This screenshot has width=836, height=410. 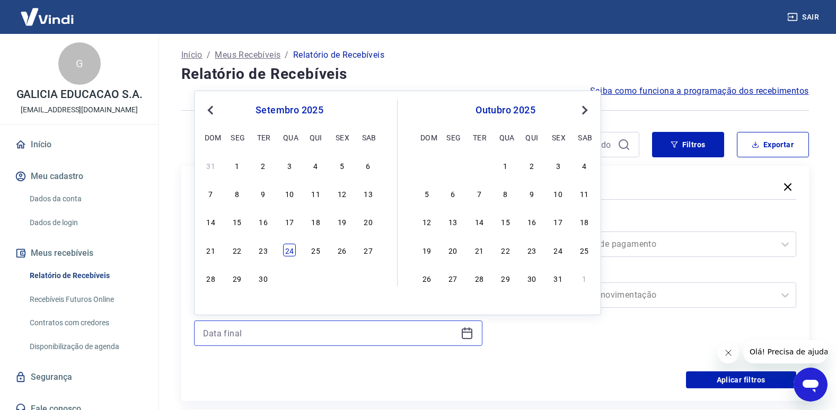 What do you see at coordinates (85, 276) in the screenshot?
I see `a: Relatório de Recebíveis` at bounding box center [85, 276].